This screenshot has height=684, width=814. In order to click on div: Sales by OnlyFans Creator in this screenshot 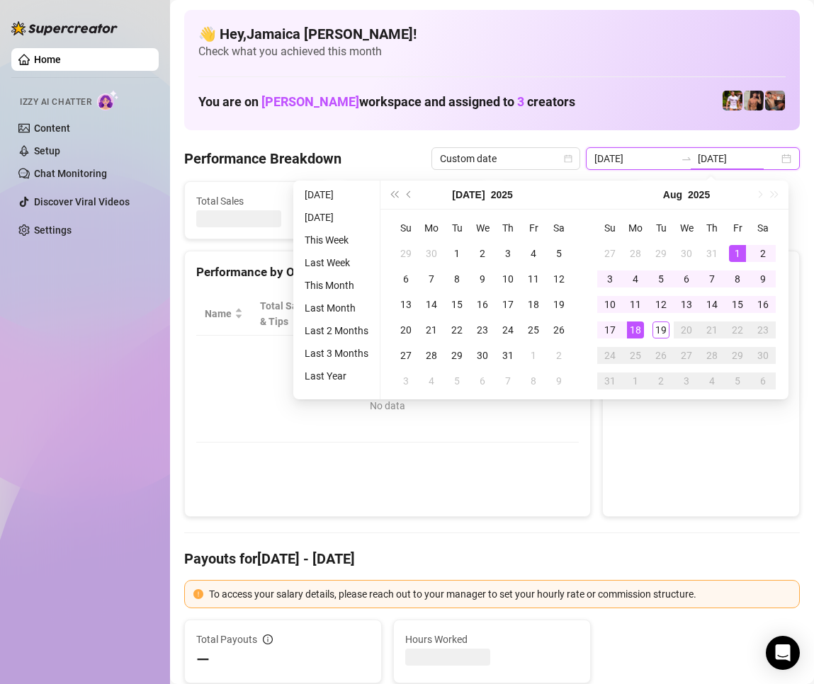, I will do `click(701, 272)`.